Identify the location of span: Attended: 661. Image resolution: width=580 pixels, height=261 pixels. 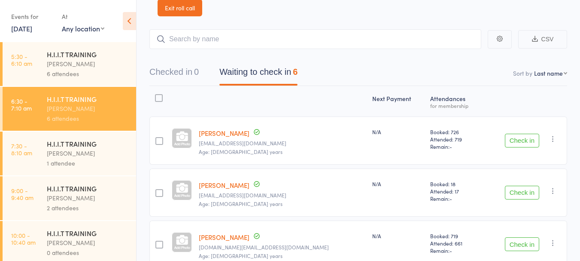
(455, 243).